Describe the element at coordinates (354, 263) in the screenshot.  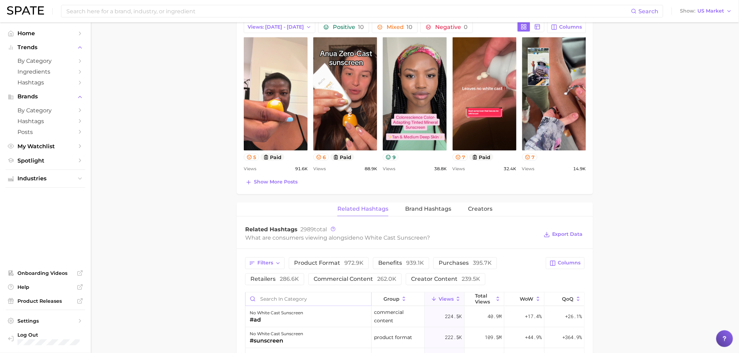
I see `span: 972.9k` at that location.